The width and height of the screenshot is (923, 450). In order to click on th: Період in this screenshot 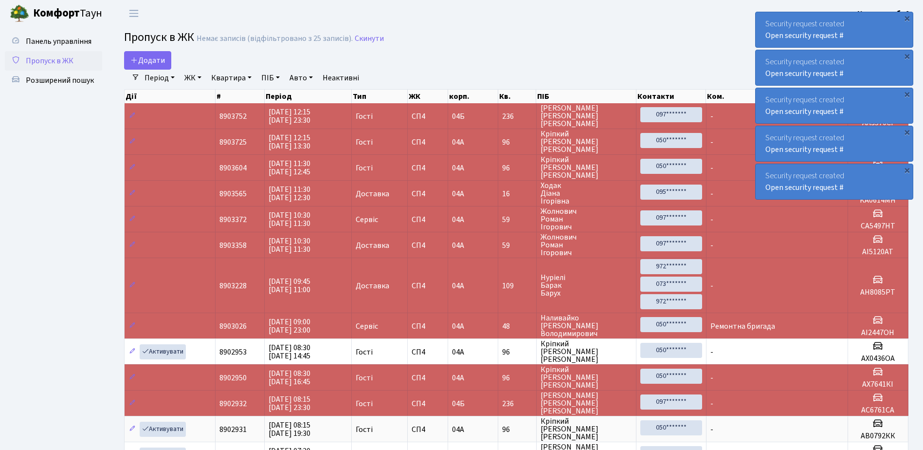, I will do `click(308, 96)`.